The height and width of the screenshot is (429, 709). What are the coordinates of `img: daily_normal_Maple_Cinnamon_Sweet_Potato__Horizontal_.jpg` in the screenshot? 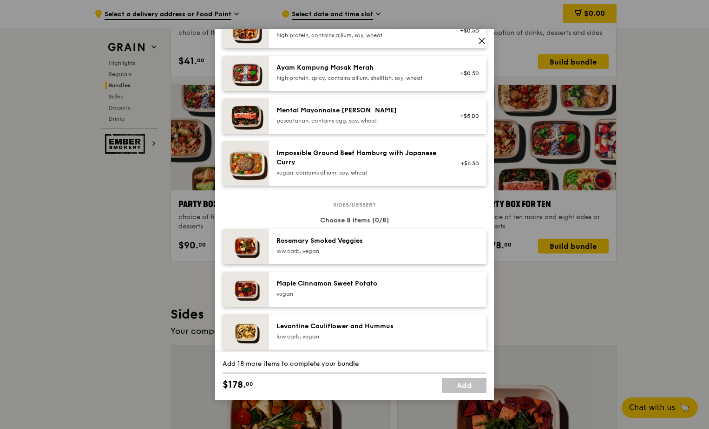 It's located at (246, 290).